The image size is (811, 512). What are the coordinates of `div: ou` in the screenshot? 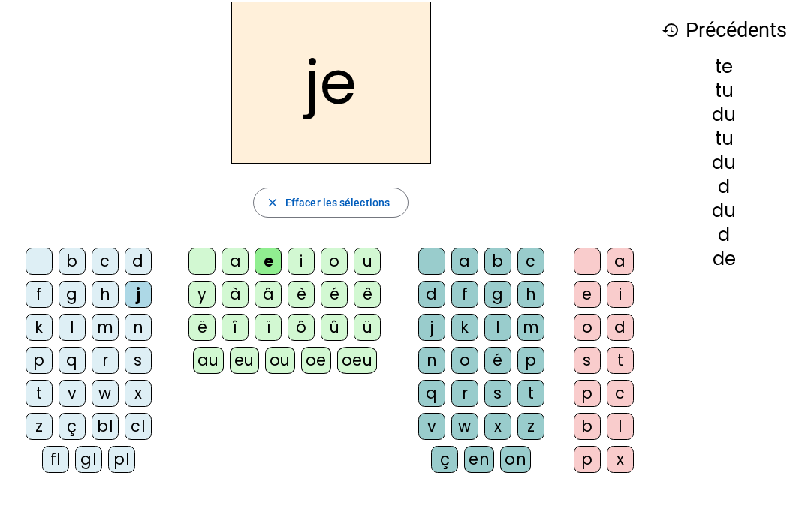 It's located at (280, 360).